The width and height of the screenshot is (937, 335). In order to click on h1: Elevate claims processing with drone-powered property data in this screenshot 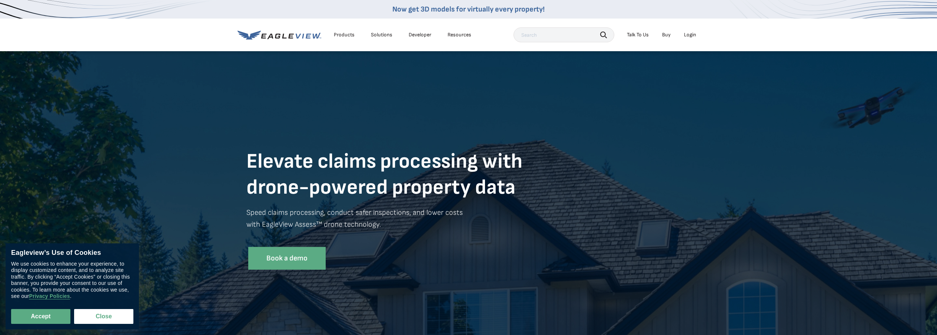, I will do `click(469, 175)`.